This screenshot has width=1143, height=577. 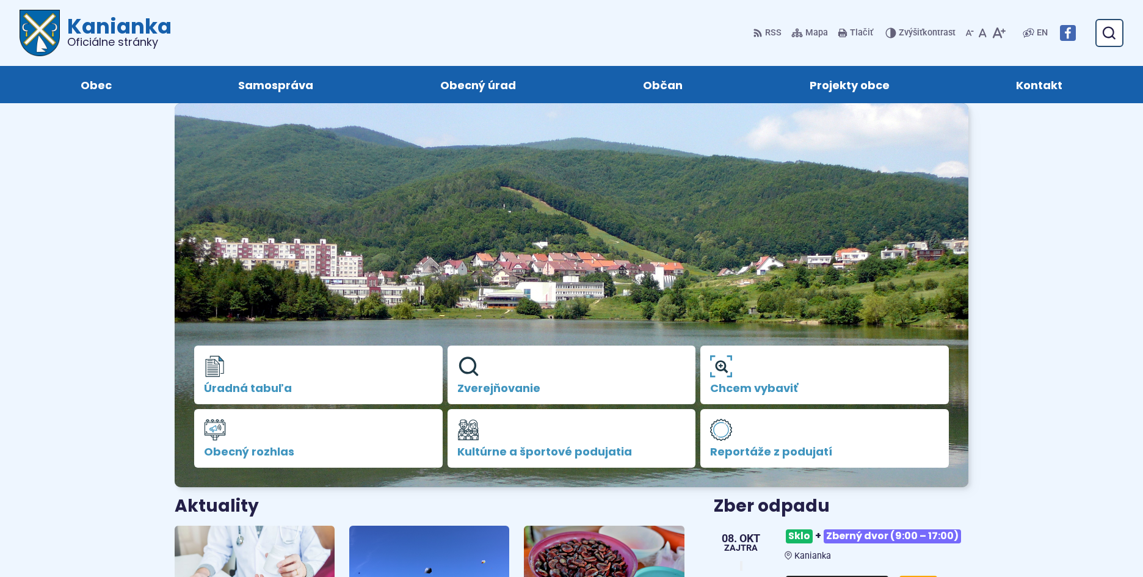 I want to click on span: Obecný rozhlas, so click(x=318, y=452).